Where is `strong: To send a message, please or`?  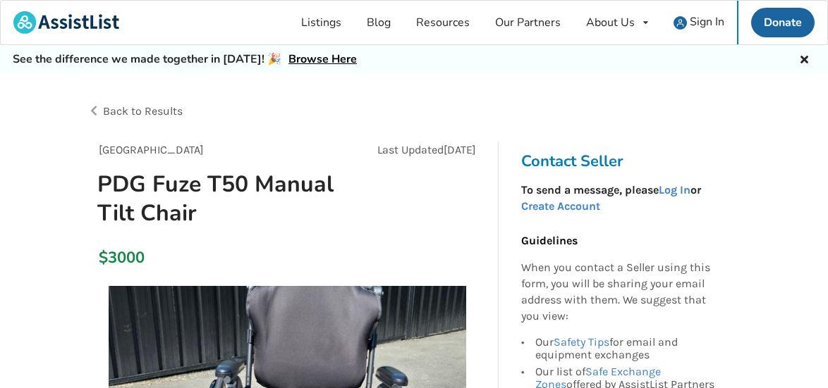 strong: To send a message, please or is located at coordinates (611, 198).